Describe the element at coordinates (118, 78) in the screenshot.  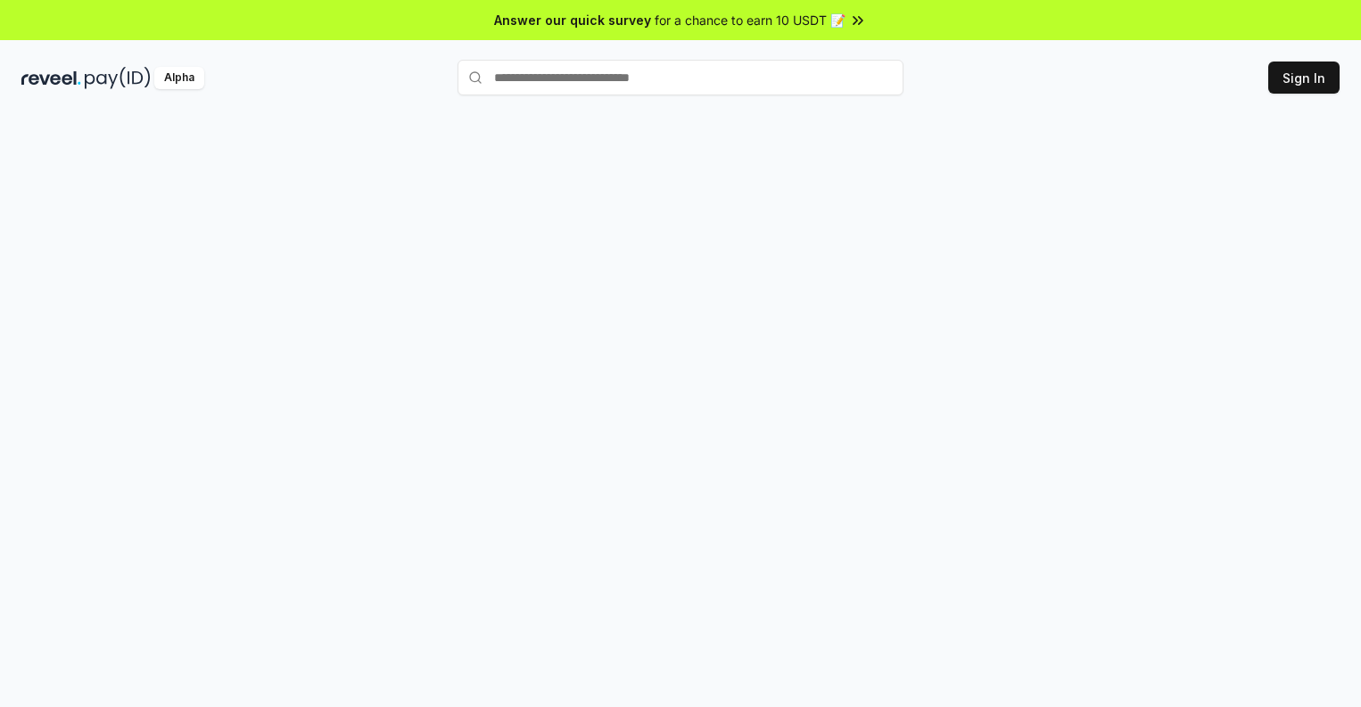
I see `img: pay_id` at that location.